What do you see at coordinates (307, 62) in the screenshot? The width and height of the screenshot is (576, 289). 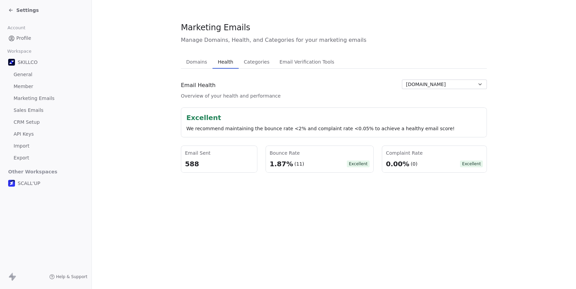 I see `span: Email Verification Tools` at bounding box center [307, 62].